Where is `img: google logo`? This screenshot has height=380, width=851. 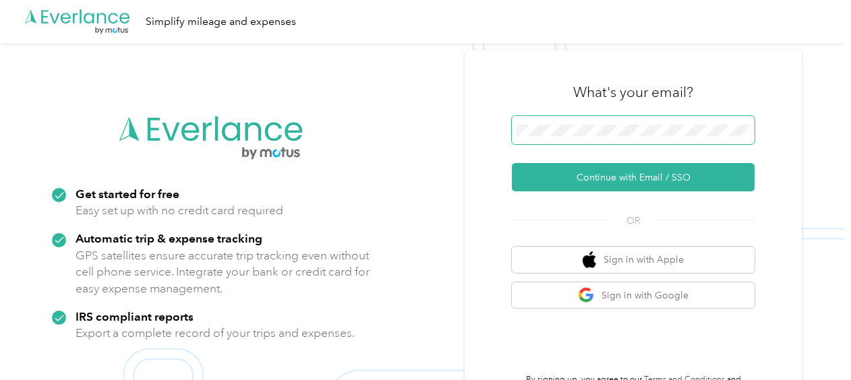 img: google logo is located at coordinates (586, 295).